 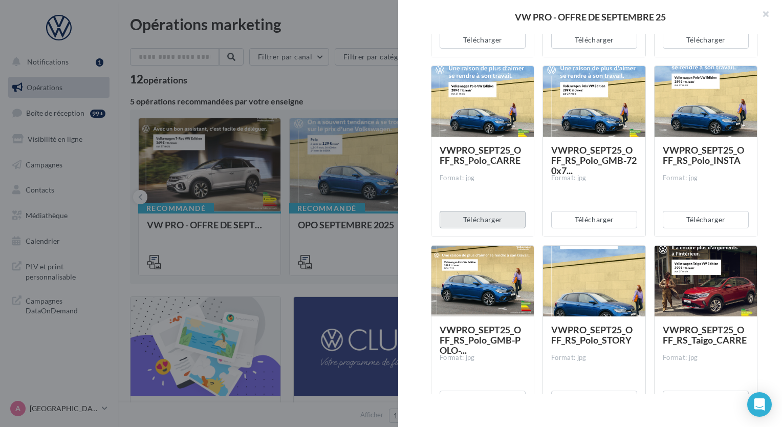 What do you see at coordinates (592, 335) in the screenshot?
I see `span: VWPRO_SEPT25_OFF_RS_Polo_STORY` at bounding box center [592, 335].